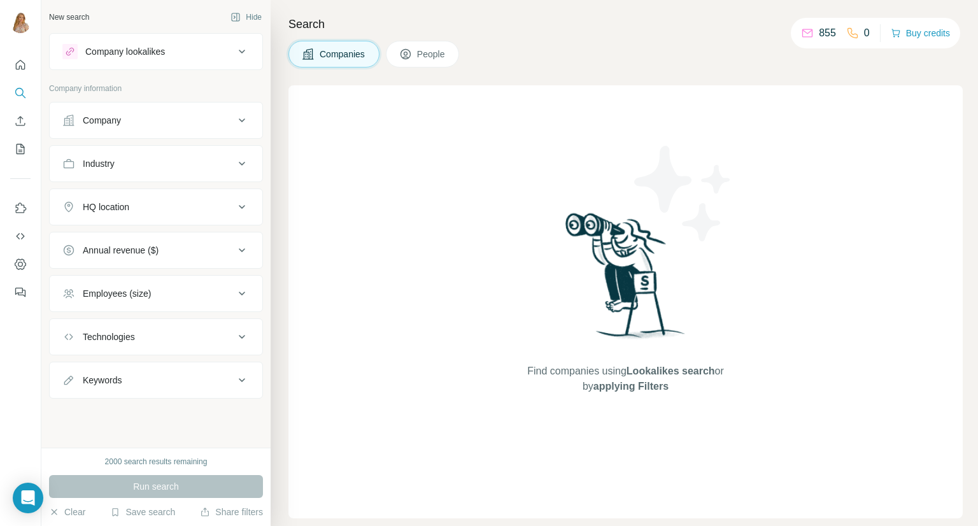 Image resolution: width=978 pixels, height=526 pixels. Describe the element at coordinates (20, 236) in the screenshot. I see `button: Use Surfe API` at that location.